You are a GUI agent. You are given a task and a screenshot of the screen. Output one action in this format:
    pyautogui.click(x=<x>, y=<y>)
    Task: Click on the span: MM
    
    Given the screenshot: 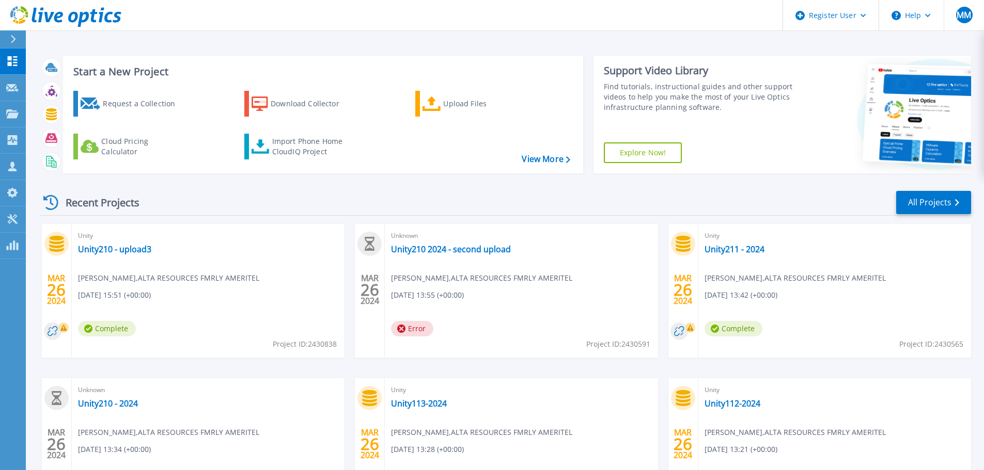 What is the action you would take?
    pyautogui.click(x=964, y=15)
    